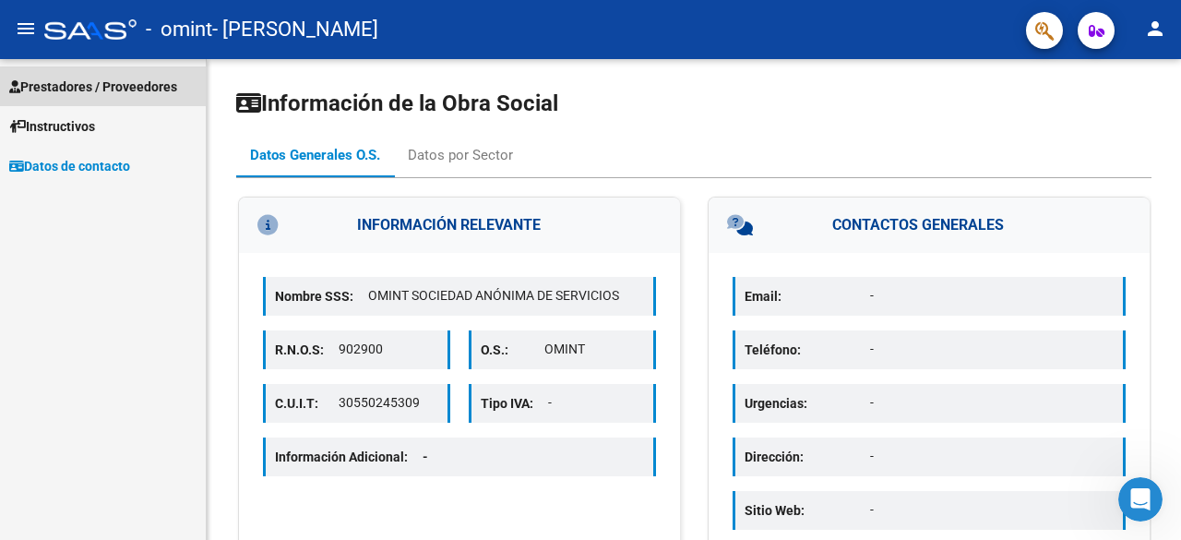  I want to click on p: Información Adicional:, so click(359, 457).